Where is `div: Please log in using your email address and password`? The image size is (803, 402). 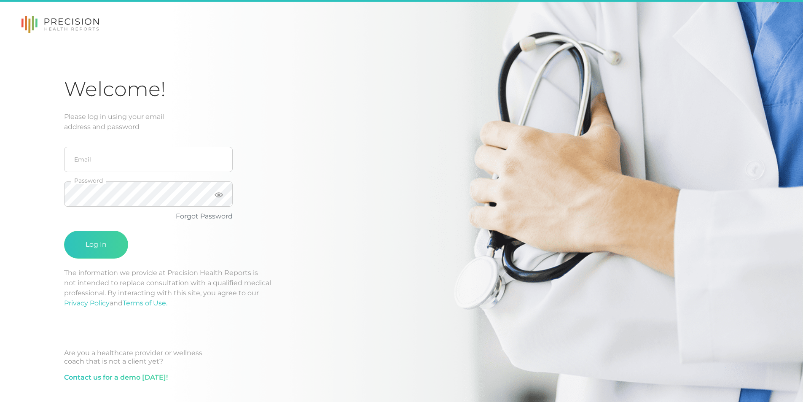 div: Please log in using your email address and password is located at coordinates (401, 122).